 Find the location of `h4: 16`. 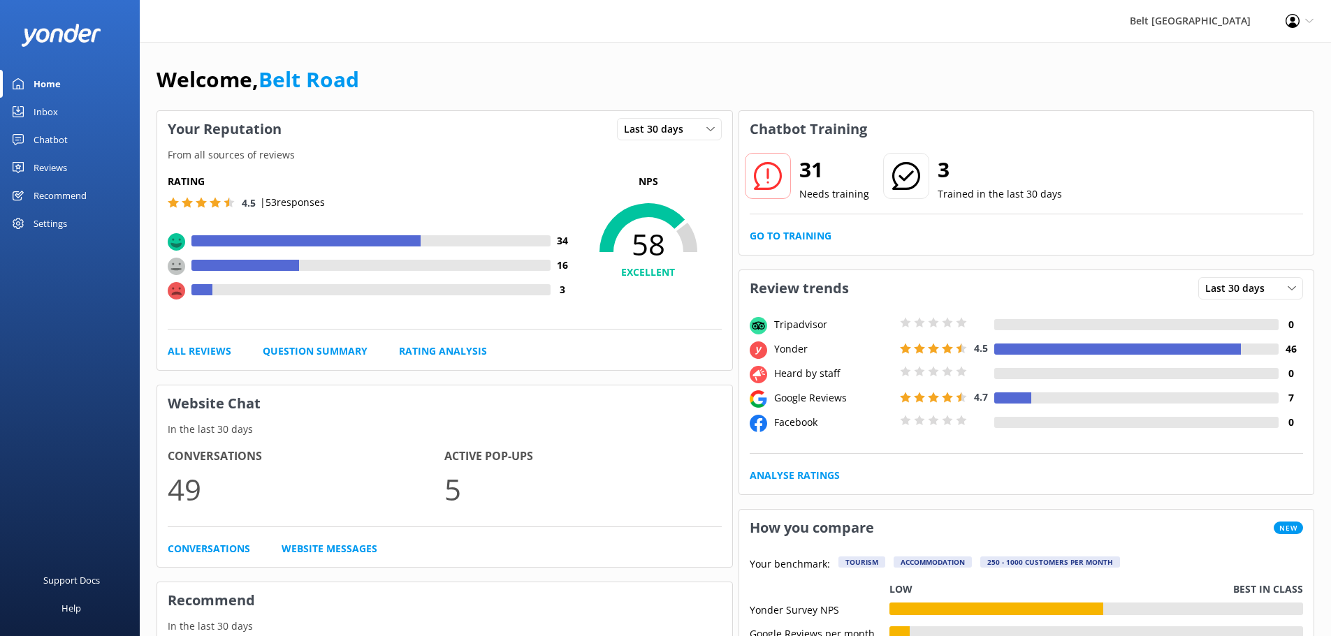

h4: 16 is located at coordinates (562, 265).